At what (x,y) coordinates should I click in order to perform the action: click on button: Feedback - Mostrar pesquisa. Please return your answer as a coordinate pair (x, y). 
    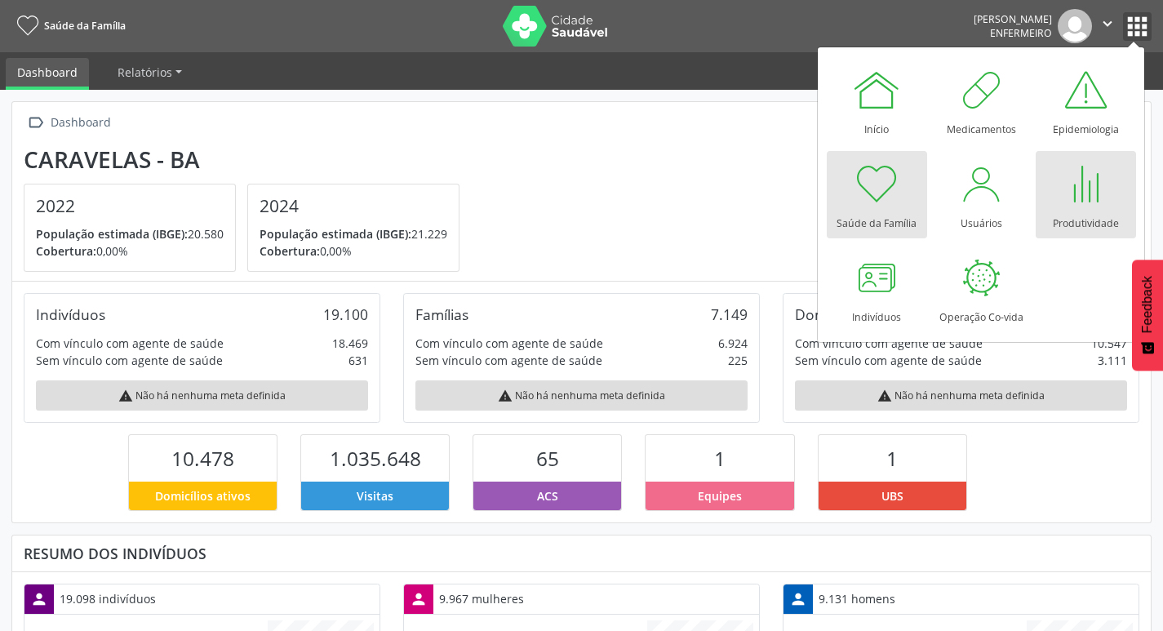
    Looking at the image, I should click on (1147, 315).